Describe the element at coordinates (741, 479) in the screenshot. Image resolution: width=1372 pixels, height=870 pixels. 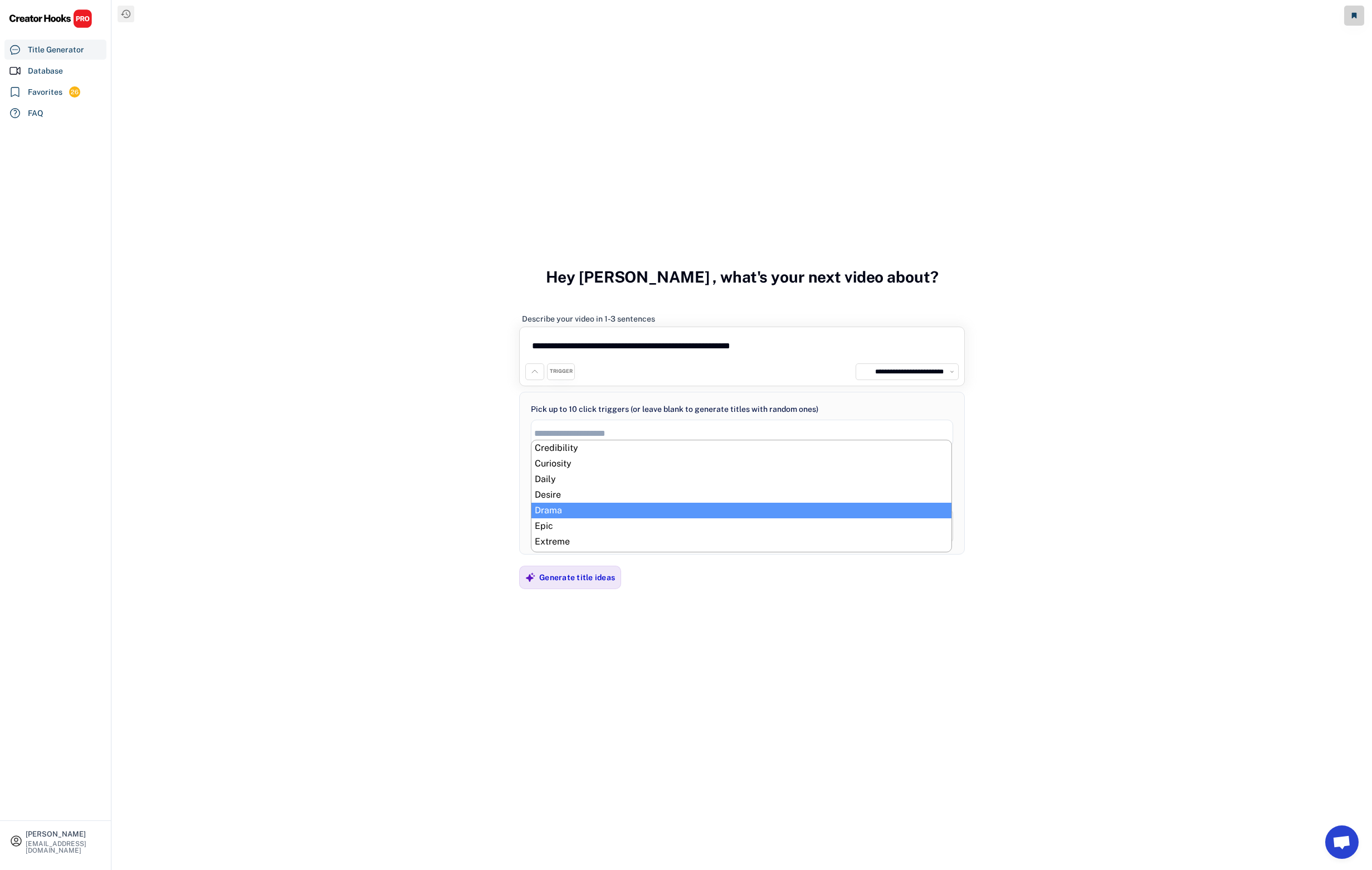
I see `li: Daily` at that location.